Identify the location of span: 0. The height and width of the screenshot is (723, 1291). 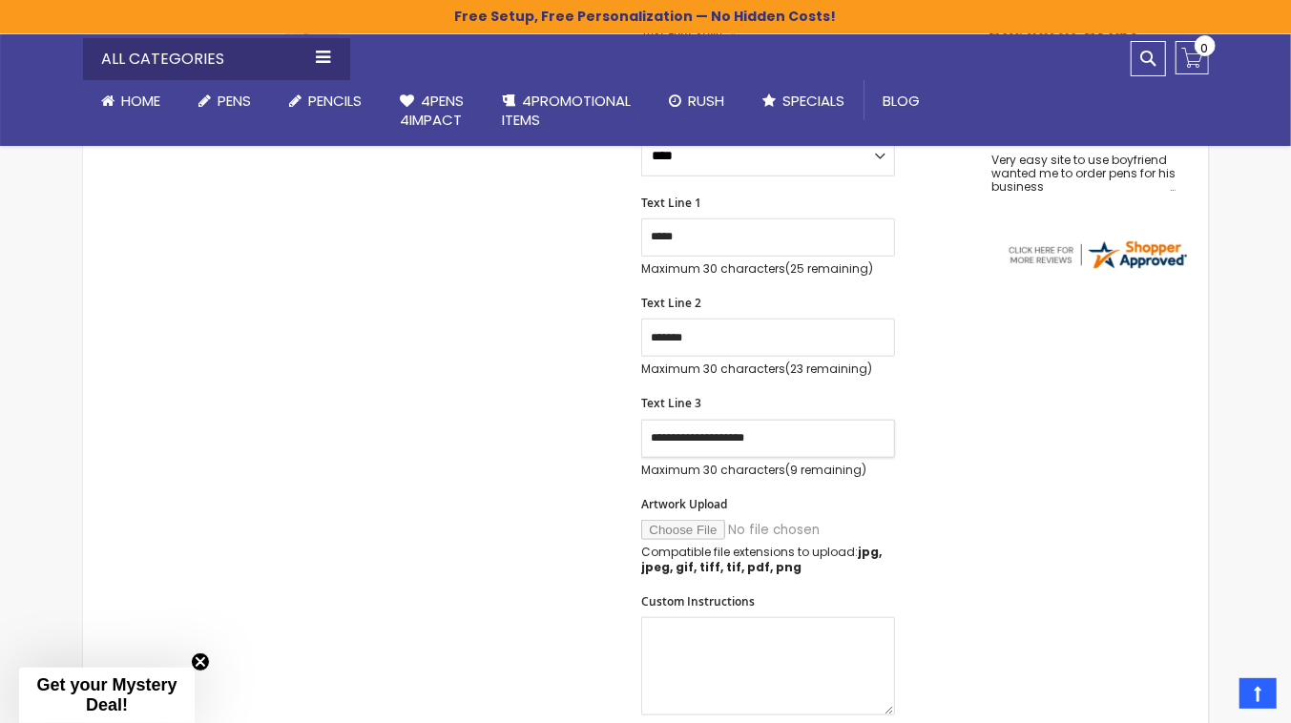
(1205, 48).